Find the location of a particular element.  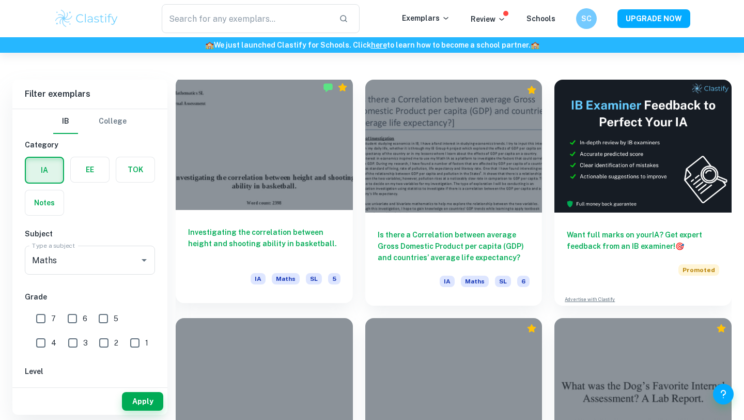

h6: Filter exemplars is located at coordinates (90, 94).